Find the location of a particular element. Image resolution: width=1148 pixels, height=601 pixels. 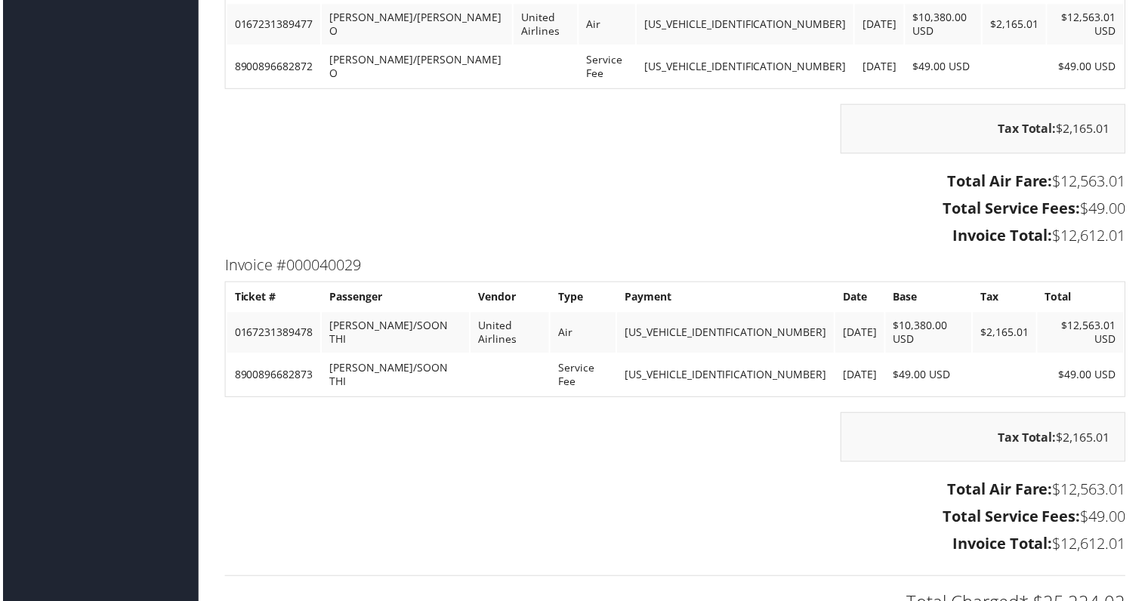

th: Passenger is located at coordinates (394, 298).